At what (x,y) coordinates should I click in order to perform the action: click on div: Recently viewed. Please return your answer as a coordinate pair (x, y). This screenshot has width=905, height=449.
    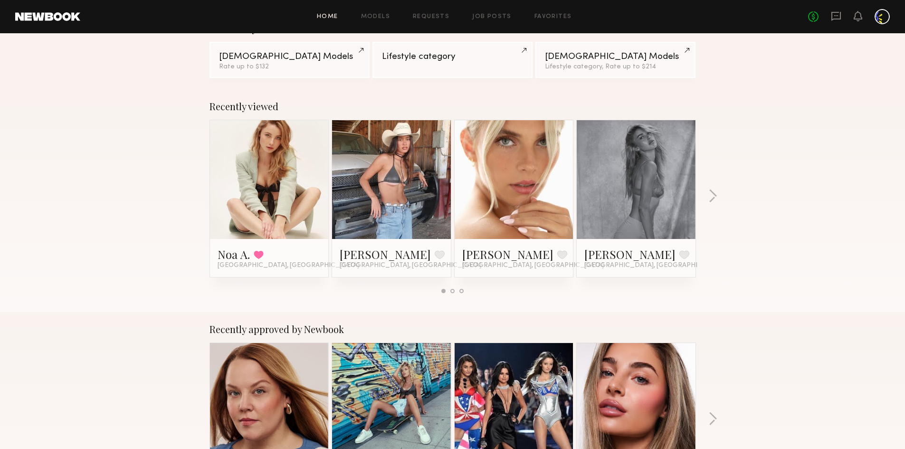
    Looking at the image, I should click on (453, 106).